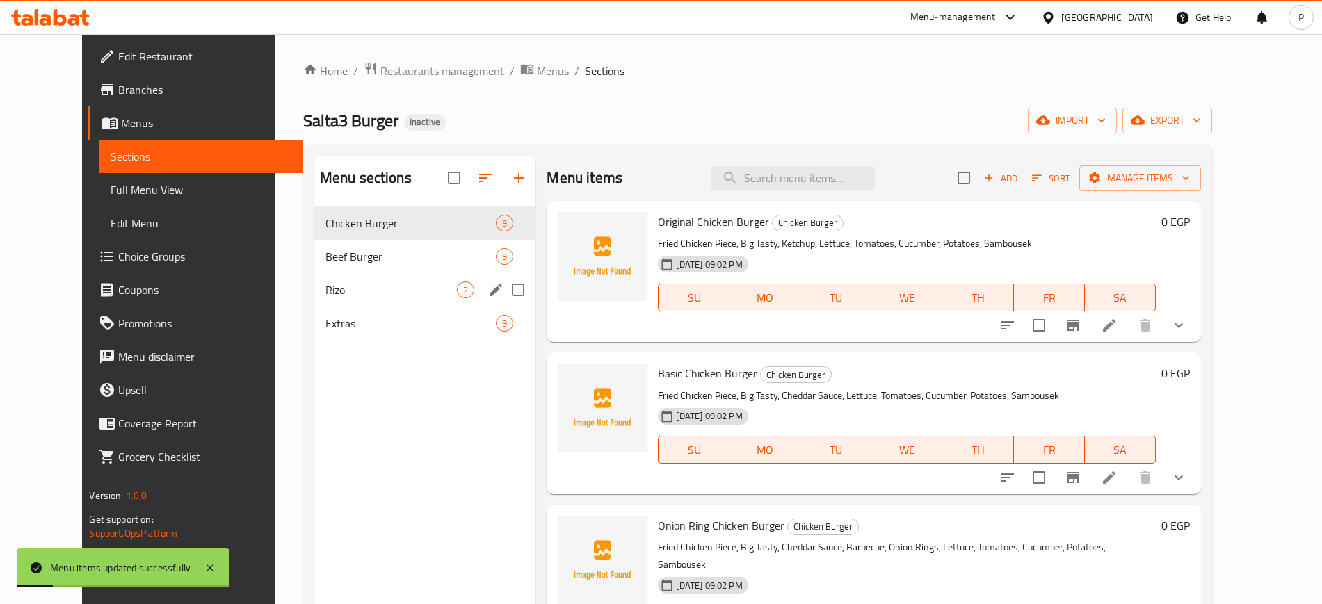 The height and width of the screenshot is (604, 1322). What do you see at coordinates (707, 373) in the screenshot?
I see `span: Basic Chicken Burger` at bounding box center [707, 373].